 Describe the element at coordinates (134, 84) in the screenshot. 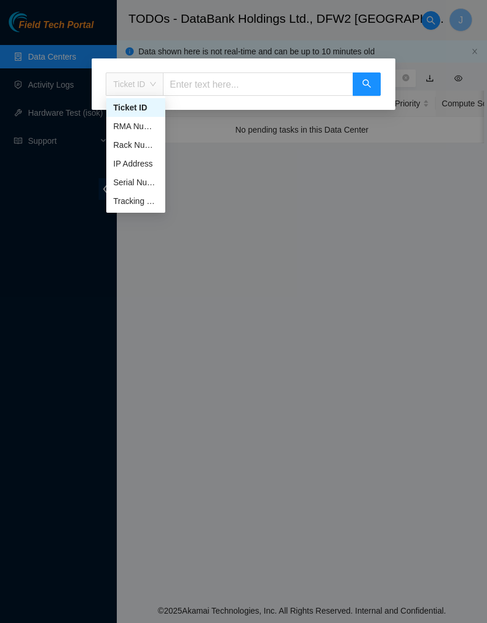

I see `span: Ticket ID` at that location.